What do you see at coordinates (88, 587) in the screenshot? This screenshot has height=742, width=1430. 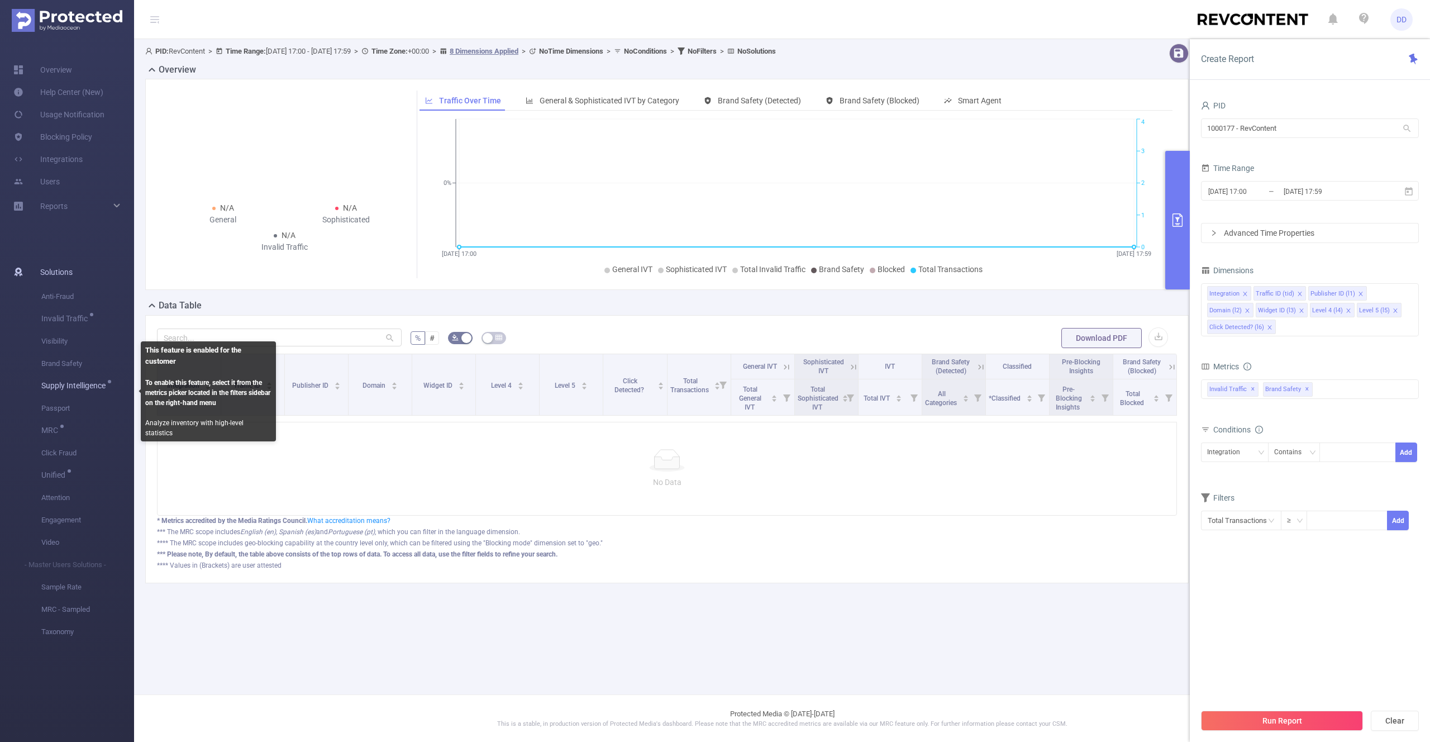 I see `span: Sample Rate` at bounding box center [88, 587].